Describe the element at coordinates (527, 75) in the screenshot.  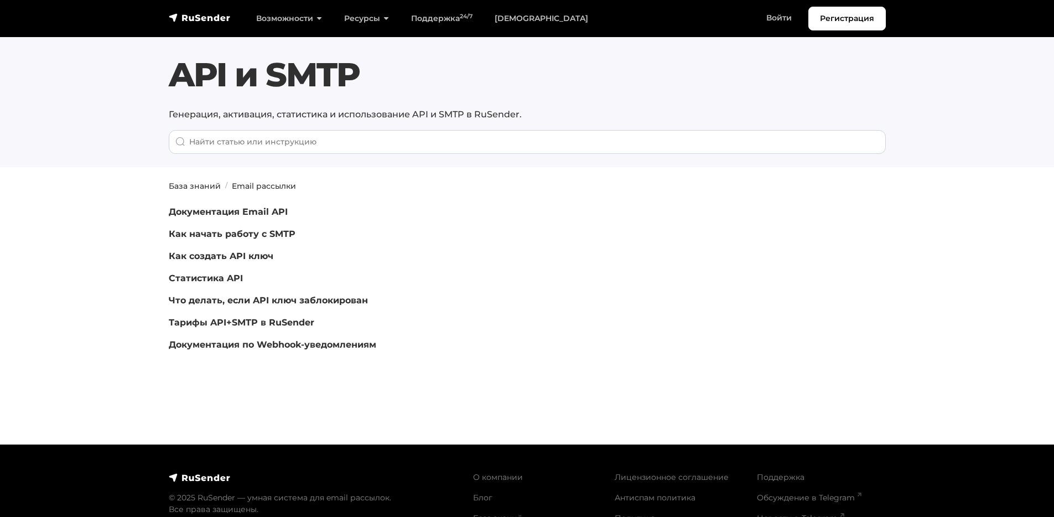
I see `h1: API и SMTP` at that location.